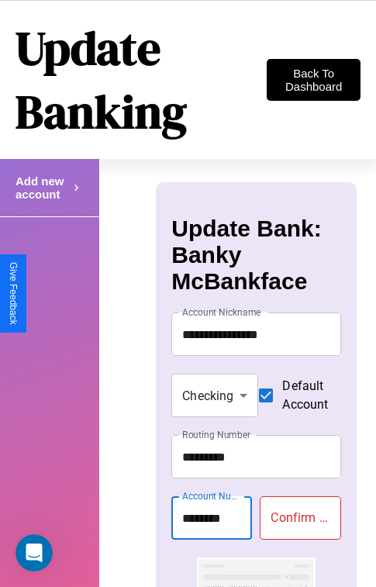 This screenshot has width=376, height=587. What do you see at coordinates (213, 496) in the screenshot?
I see `label: Account Number` at bounding box center [213, 496].